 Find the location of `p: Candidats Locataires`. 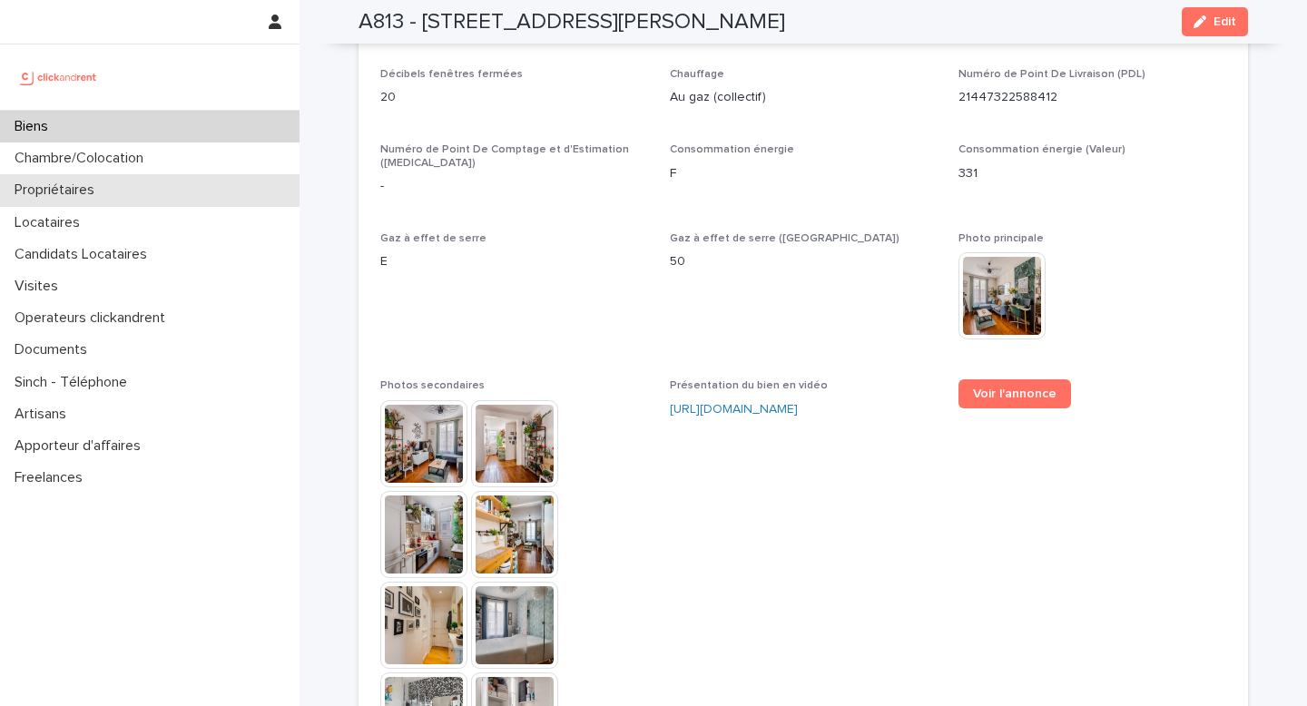

p: Candidats Locataires is located at coordinates (84, 254).